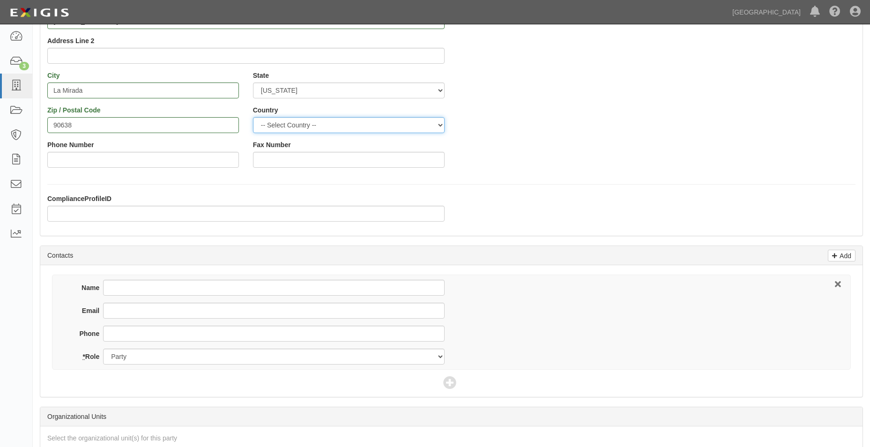  What do you see at coordinates (24, 66) in the screenshot?
I see `div: 3` at bounding box center [24, 66].